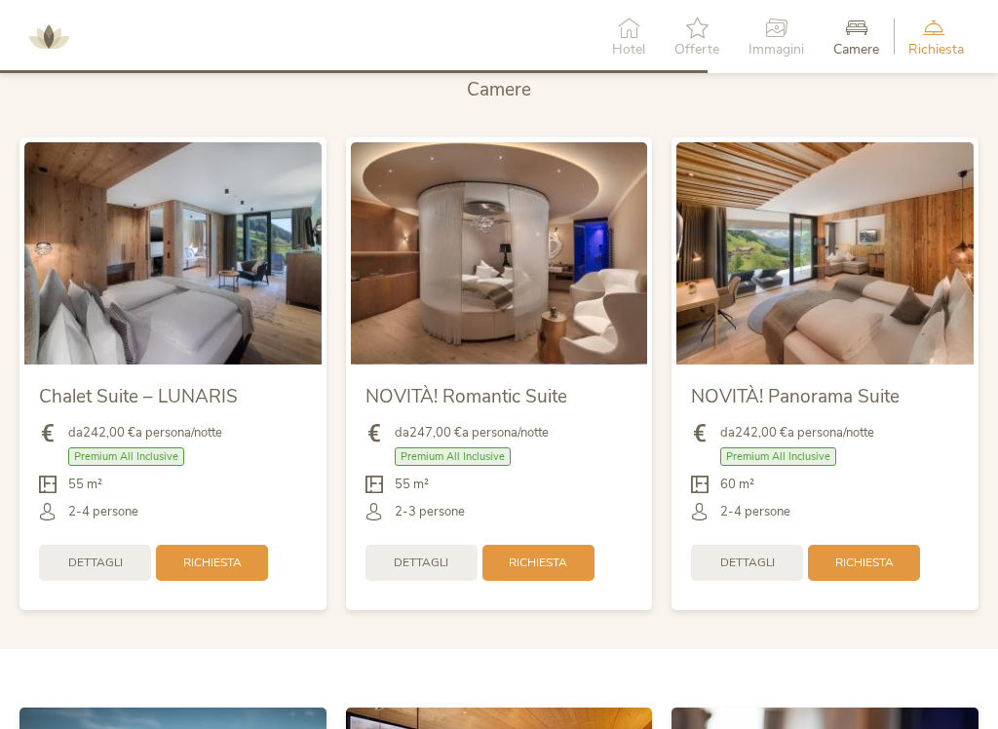 Image resolution: width=998 pixels, height=729 pixels. I want to click on span: 60 m², so click(737, 484).